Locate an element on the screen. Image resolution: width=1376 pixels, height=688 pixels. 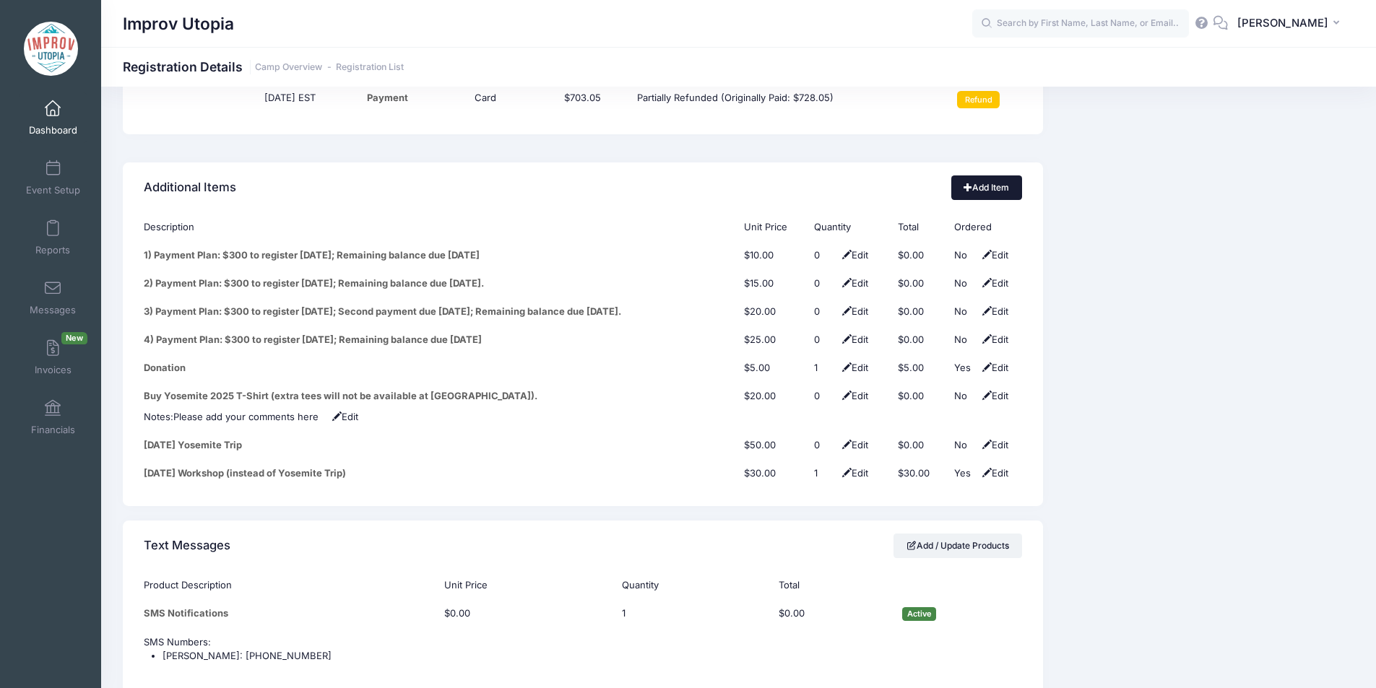
span: Financials is located at coordinates (53, 430).